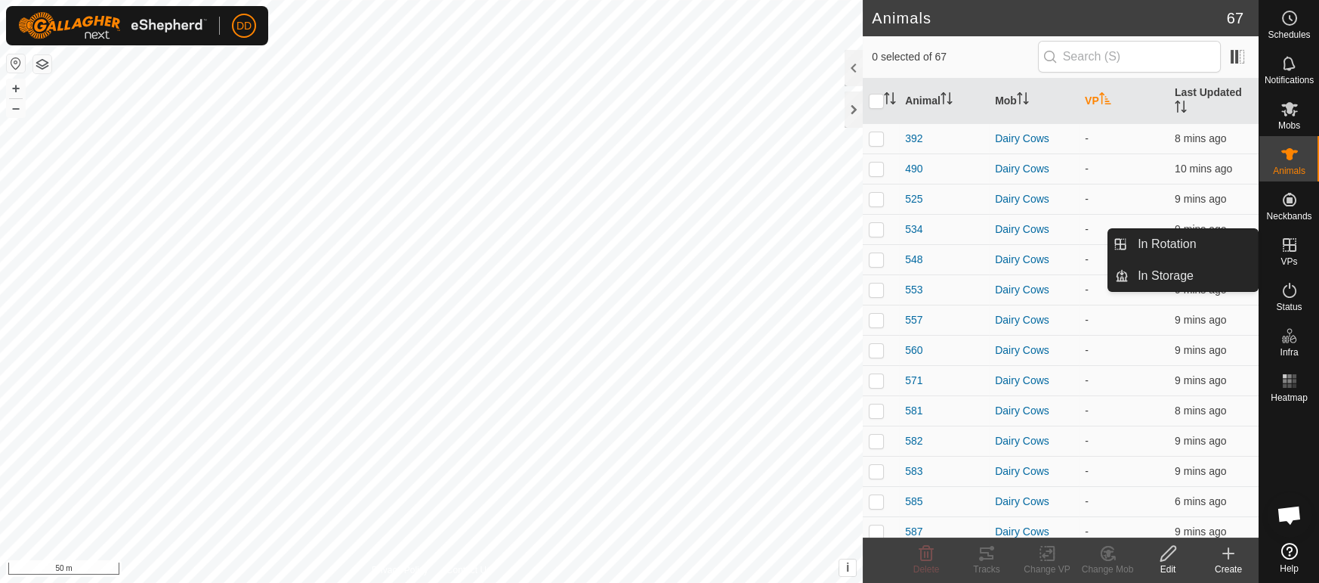 The height and width of the screenshot is (583, 1319). I want to click on th: Mob, so click(1034, 101).